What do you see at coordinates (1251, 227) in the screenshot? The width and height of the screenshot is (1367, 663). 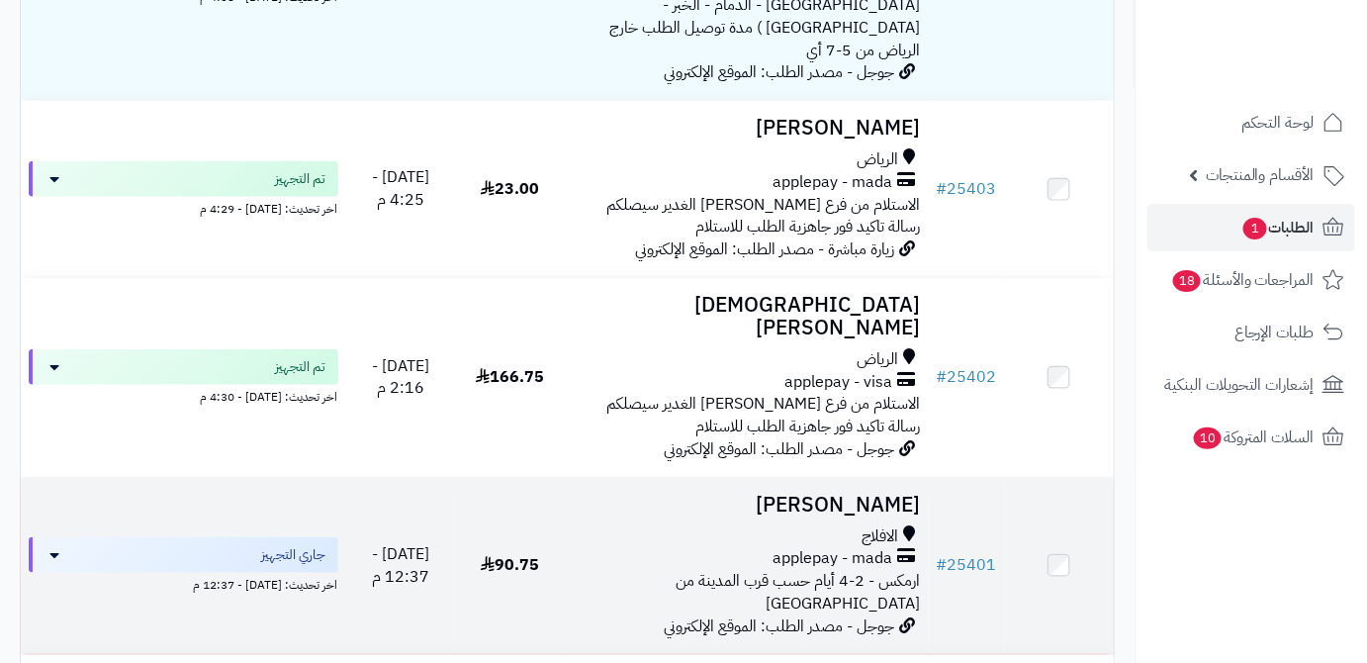 I see `a: الطلبات1` at bounding box center [1251, 227].